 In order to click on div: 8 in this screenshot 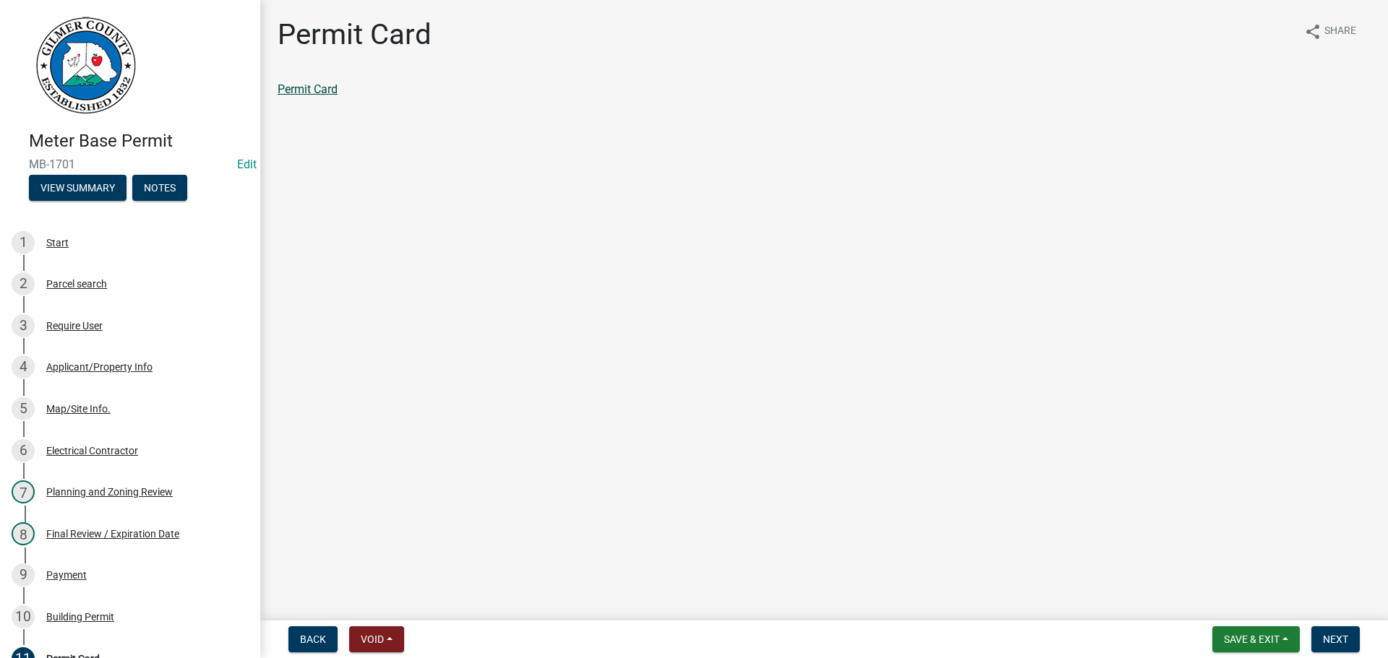, I will do `click(23, 534)`.